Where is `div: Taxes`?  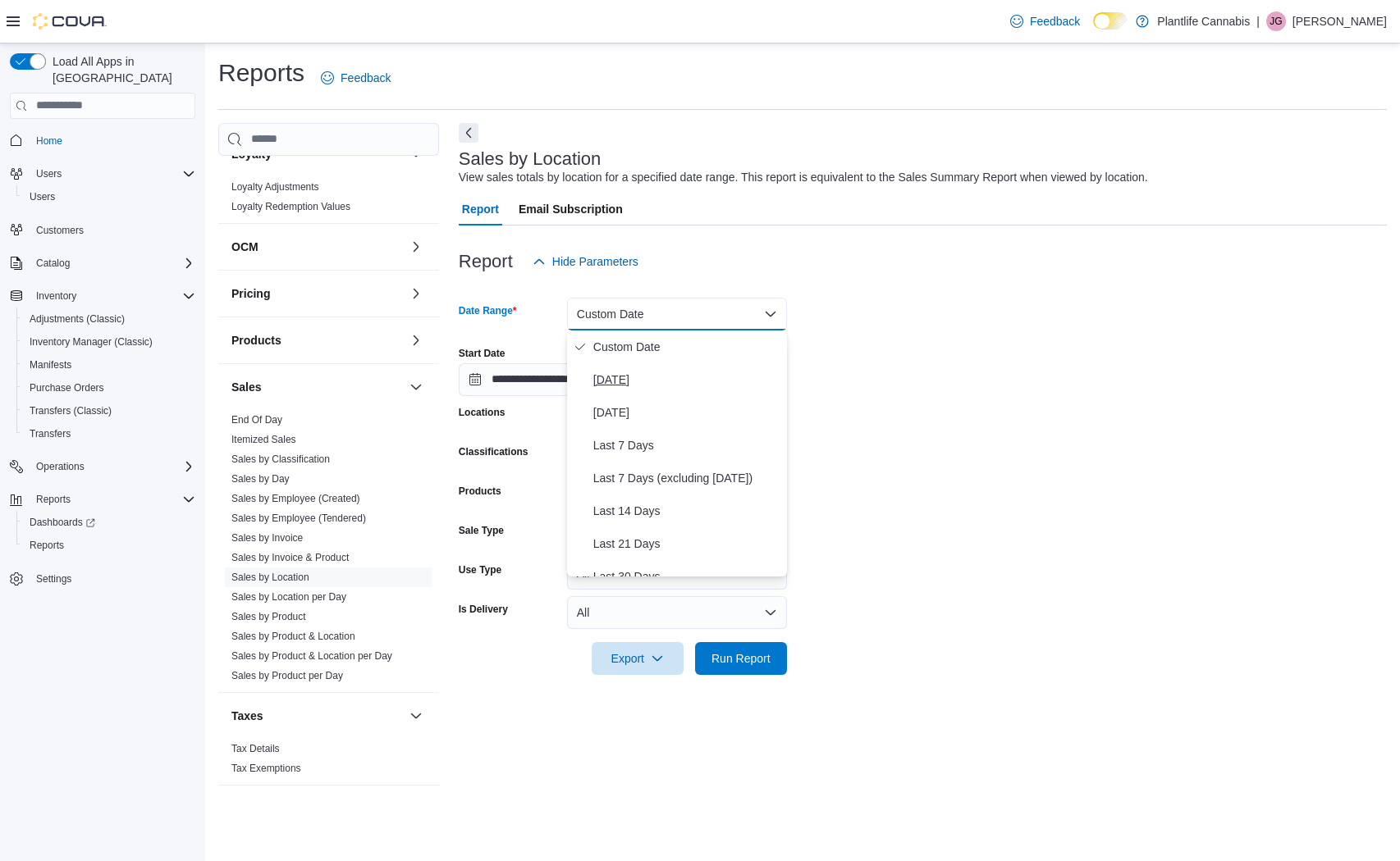 div: Taxes is located at coordinates (329, 762).